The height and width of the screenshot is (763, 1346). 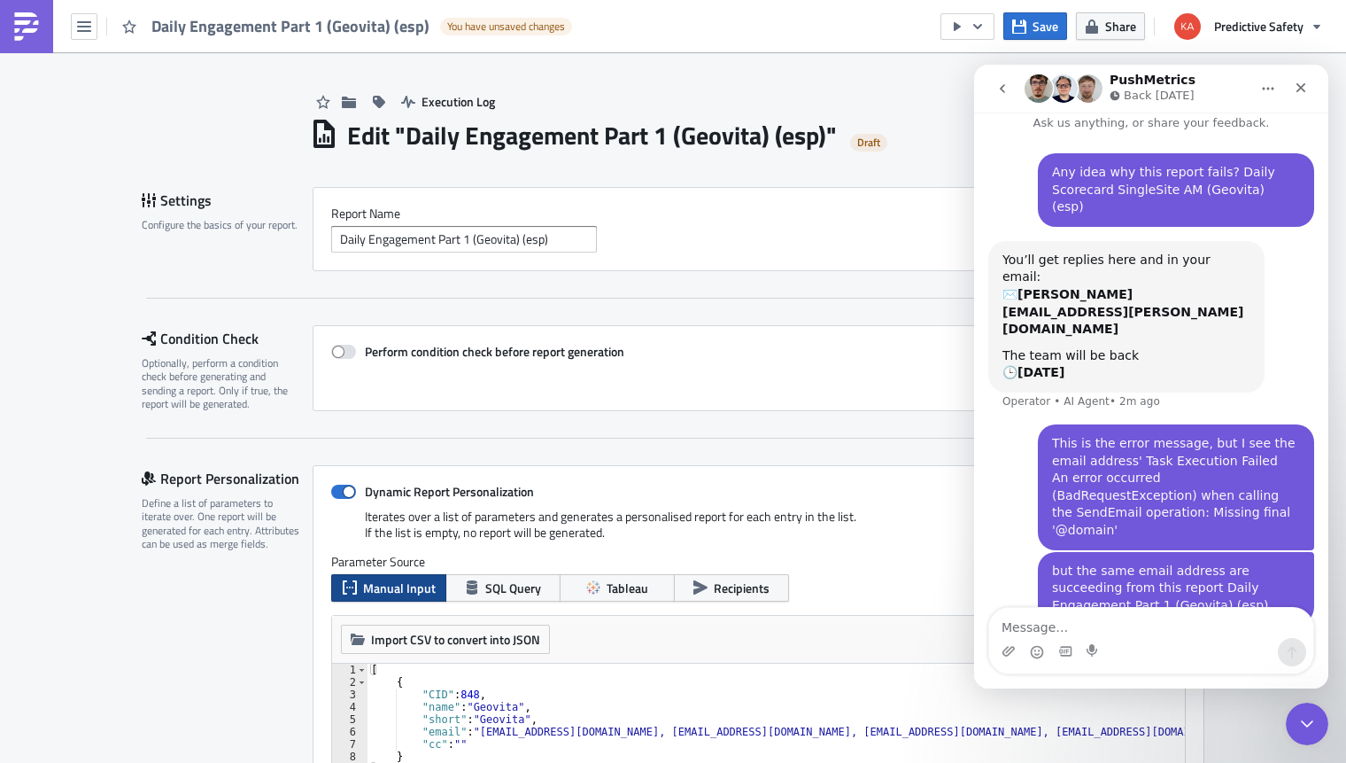 What do you see at coordinates (1259, 26) in the screenshot?
I see `span: Predictive Safety` at bounding box center [1259, 26].